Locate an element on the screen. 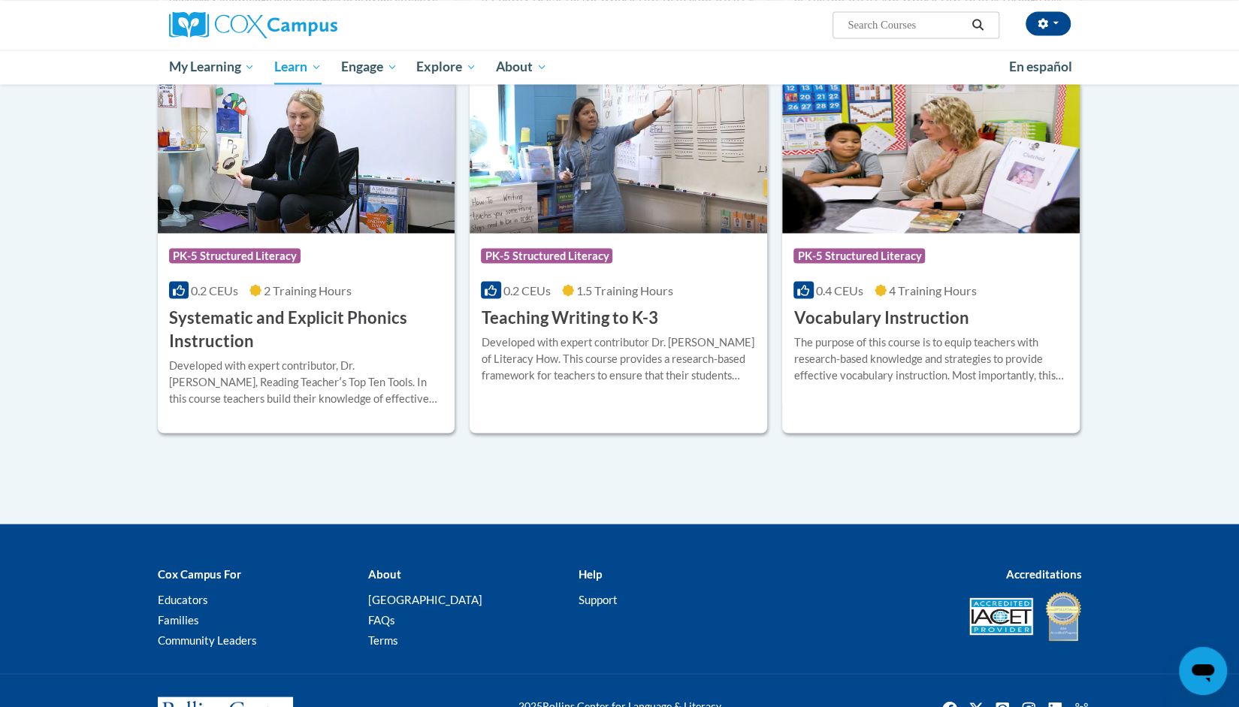 Image resolution: width=1239 pixels, height=707 pixels. span: My Learning is located at coordinates (211, 67).